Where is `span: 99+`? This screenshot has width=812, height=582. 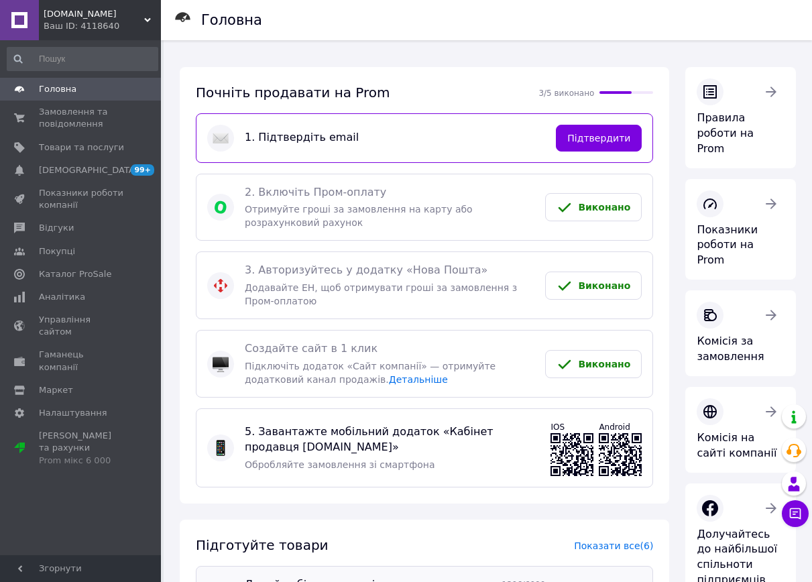 span: 99+ is located at coordinates (142, 170).